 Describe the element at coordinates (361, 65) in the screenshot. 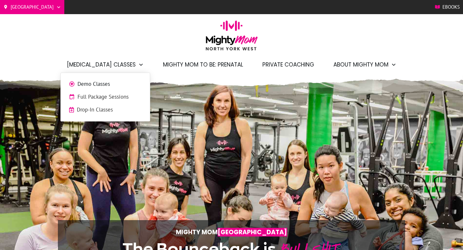

I see `span: About Mighty Mom` at that location.